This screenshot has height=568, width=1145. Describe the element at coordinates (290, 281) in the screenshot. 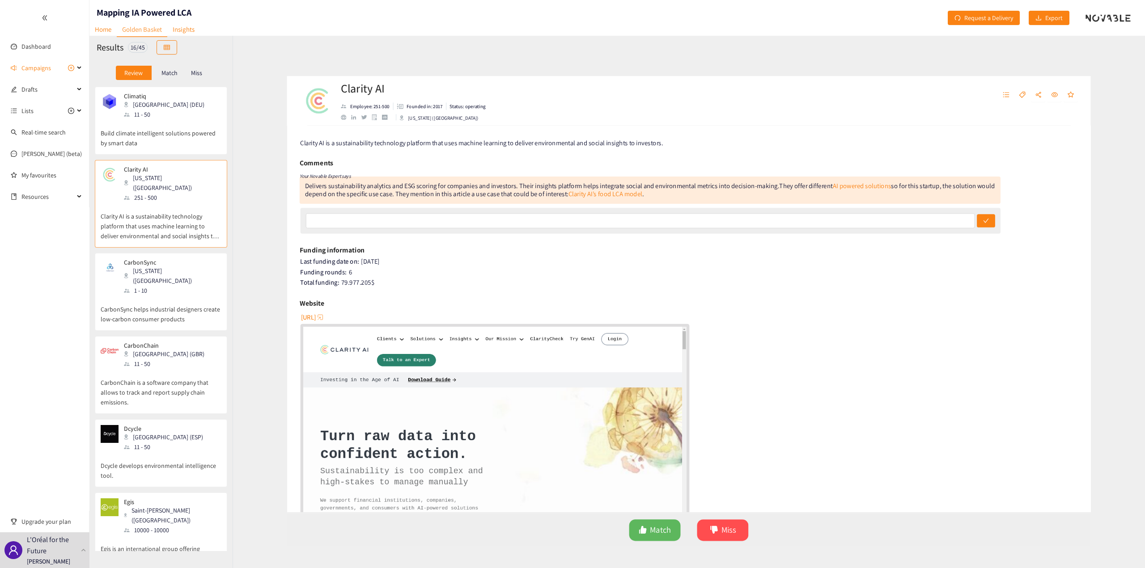

I see `span: Total funding:` at that location.